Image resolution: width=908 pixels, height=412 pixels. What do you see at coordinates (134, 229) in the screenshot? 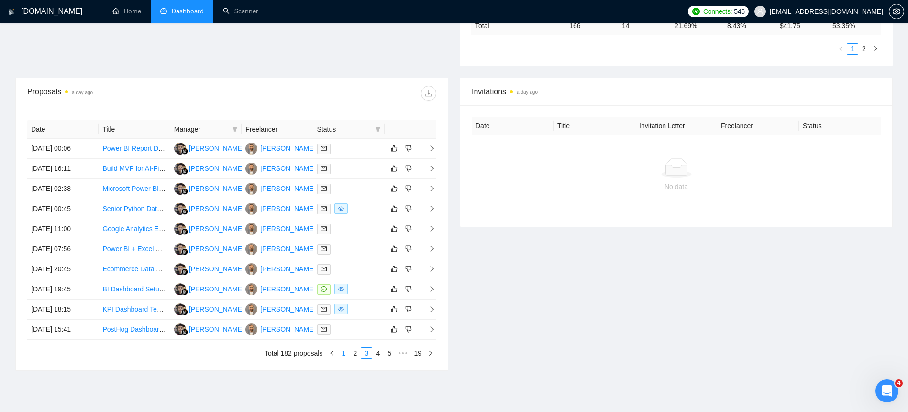
I see `td: Google Analytics Expert Sought for Comprehensive Tracking Set Up and Consulting on Best Practices` at bounding box center [134, 229].